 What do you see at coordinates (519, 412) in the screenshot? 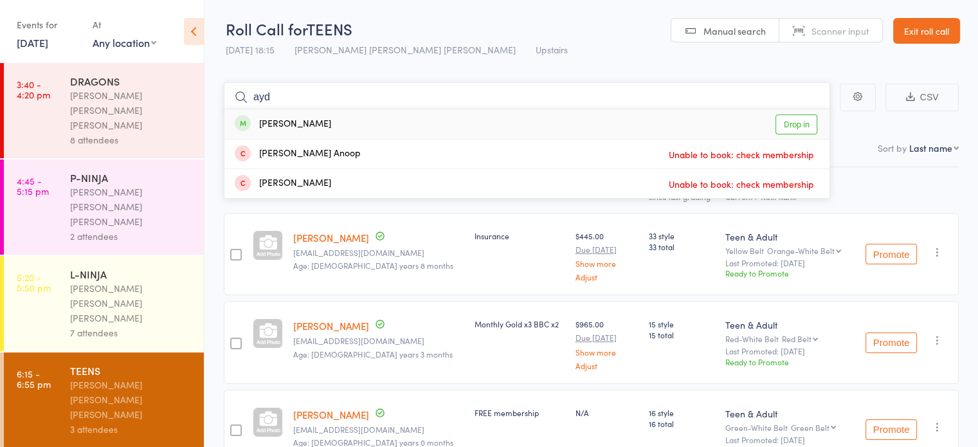
I see `div: FREE membership` at bounding box center [519, 412].